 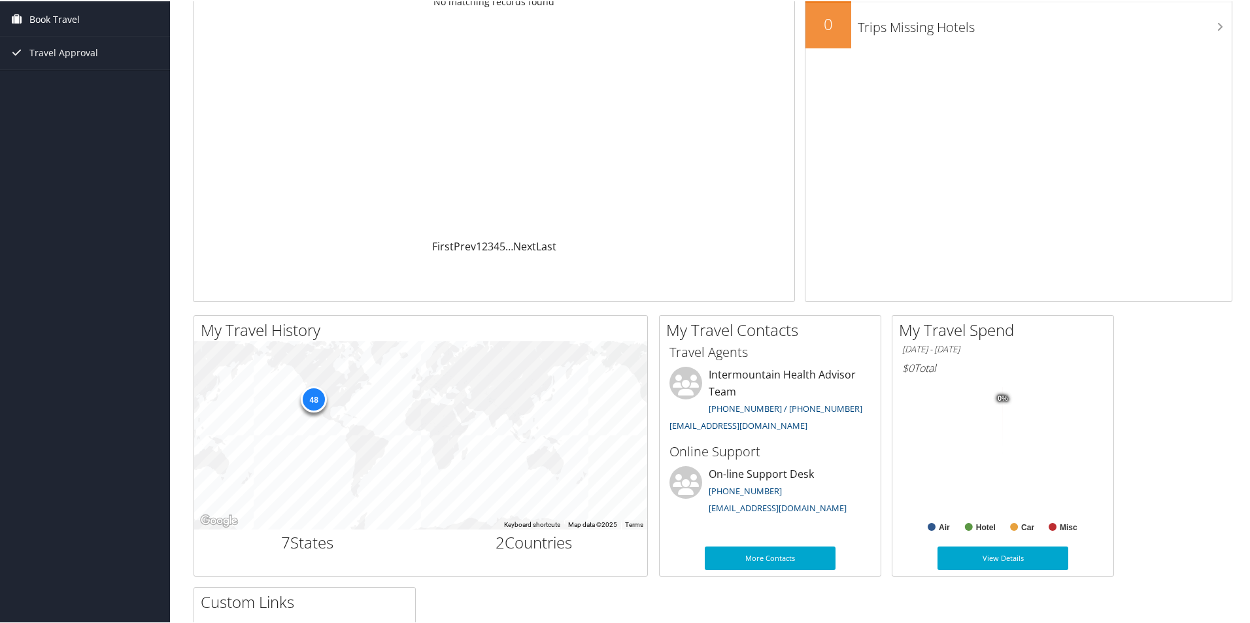 I want to click on span: Map data ©2025, so click(x=592, y=523).